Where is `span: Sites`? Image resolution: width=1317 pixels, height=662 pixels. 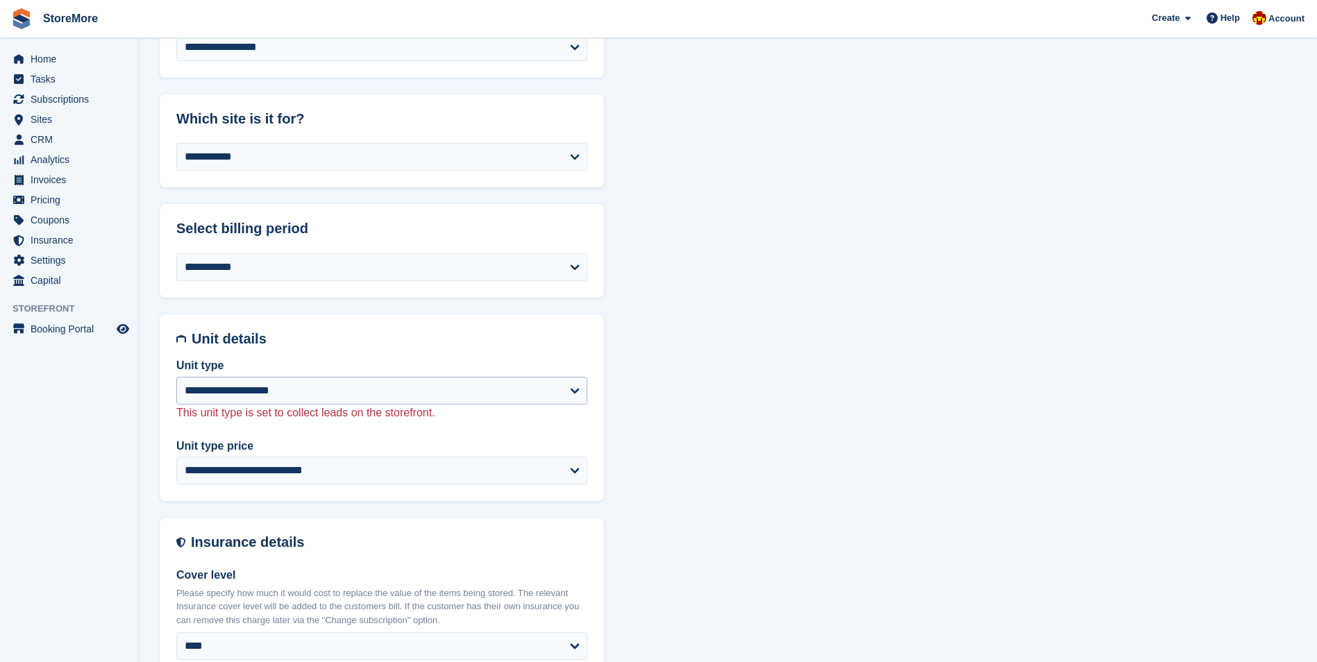
span: Sites is located at coordinates (72, 119).